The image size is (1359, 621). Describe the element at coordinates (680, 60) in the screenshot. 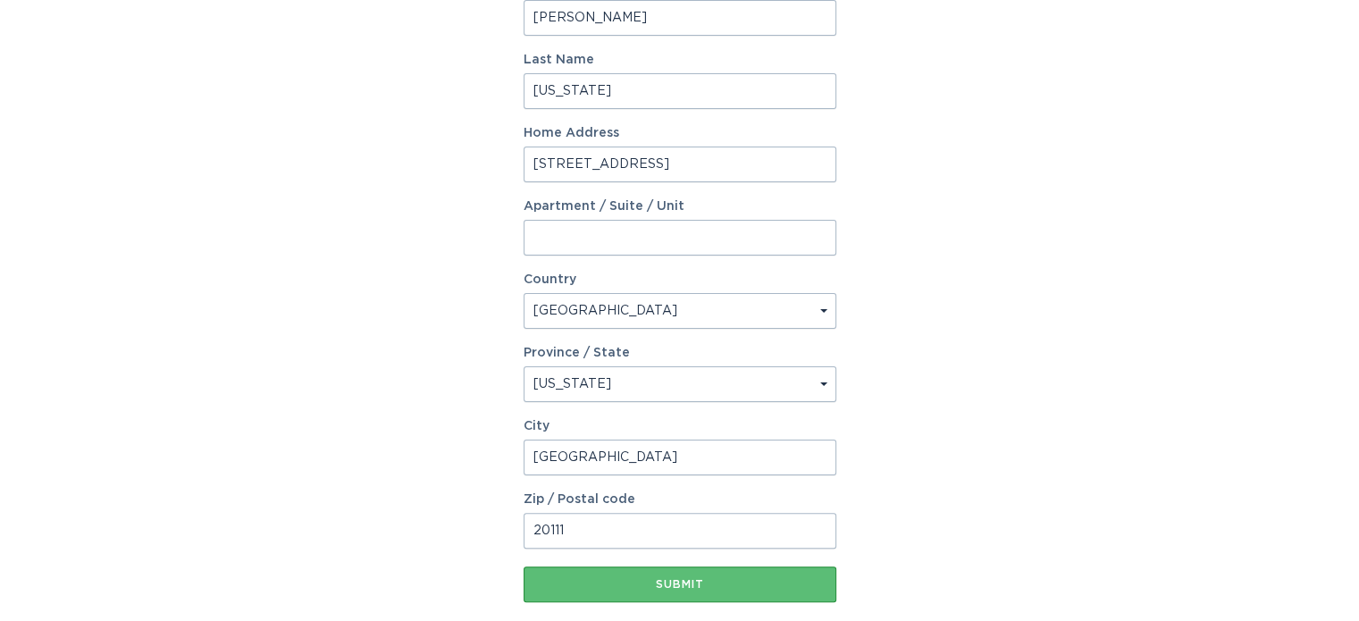

I see `label: Last Name` at that location.